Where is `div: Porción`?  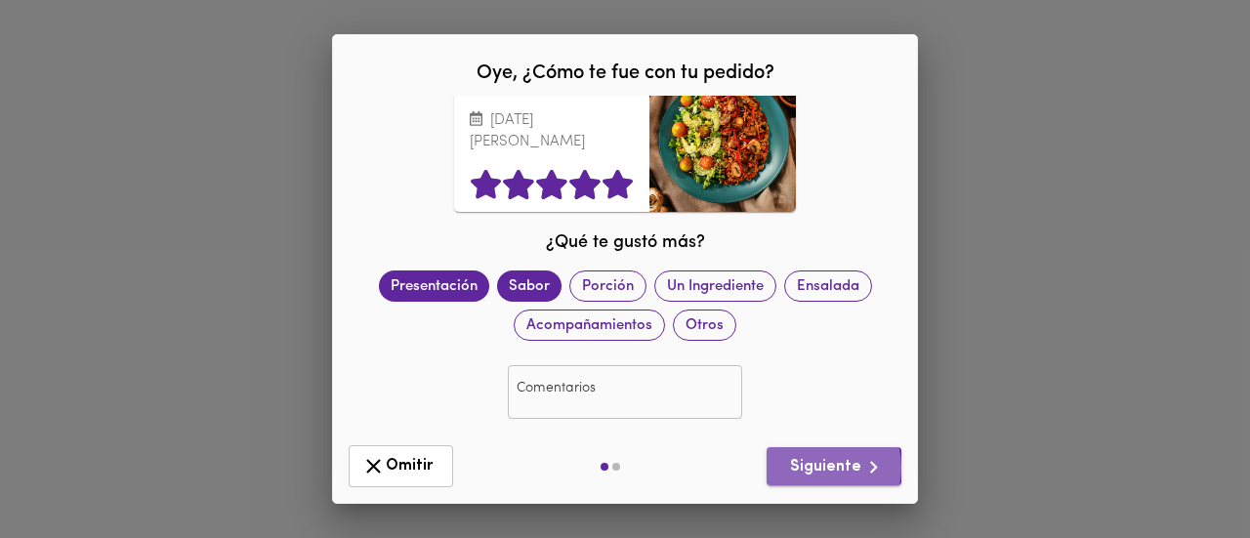 div: Porción is located at coordinates (608, 287).